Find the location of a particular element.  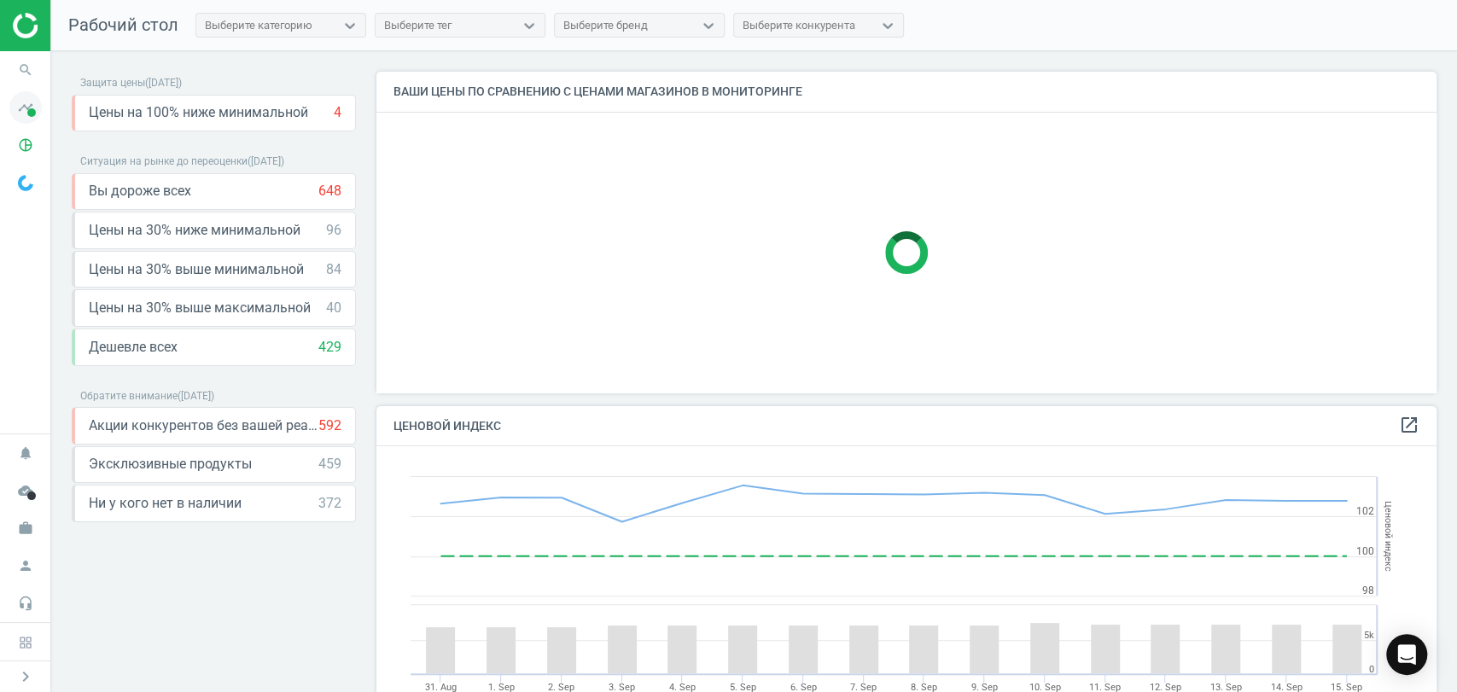

i: person is located at coordinates (26, 566).